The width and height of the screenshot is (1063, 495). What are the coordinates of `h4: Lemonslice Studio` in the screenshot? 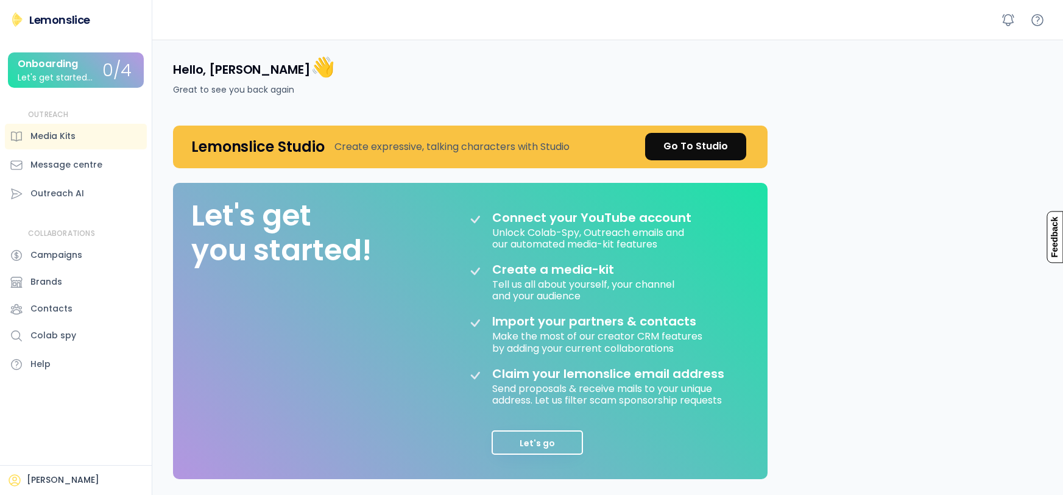 It's located at (258, 146).